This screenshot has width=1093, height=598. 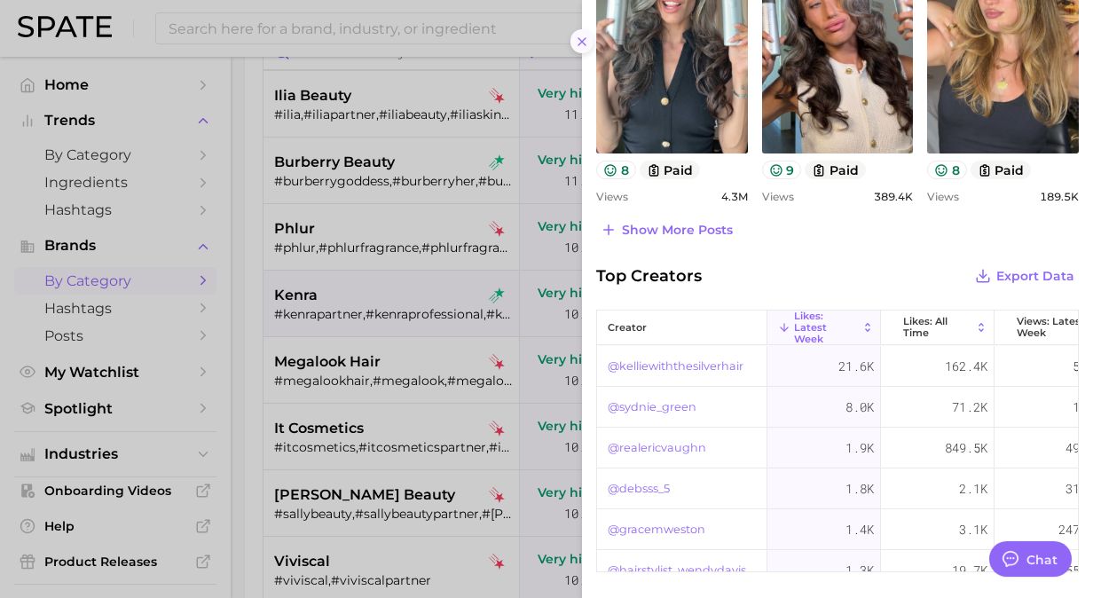 I want to click on button: Show more posts, so click(x=667, y=230).